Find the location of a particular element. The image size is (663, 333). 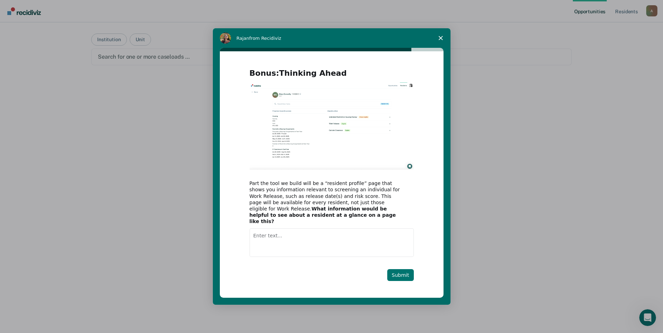

h2: Bonus: is located at coordinates (331, 75).